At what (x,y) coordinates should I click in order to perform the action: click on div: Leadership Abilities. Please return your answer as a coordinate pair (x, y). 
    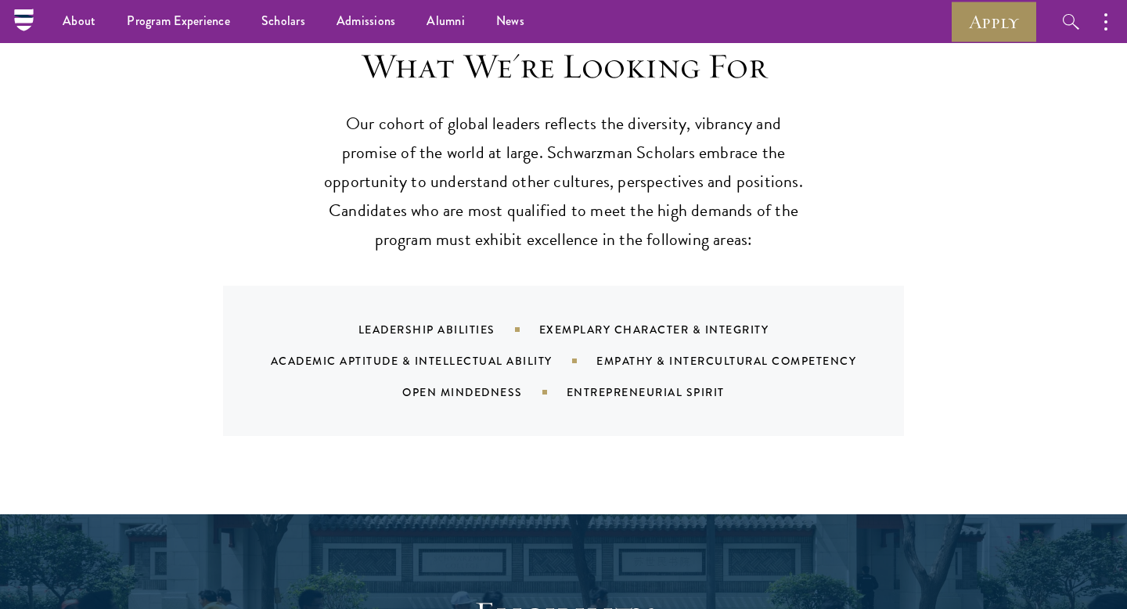
    Looking at the image, I should click on (449, 330).